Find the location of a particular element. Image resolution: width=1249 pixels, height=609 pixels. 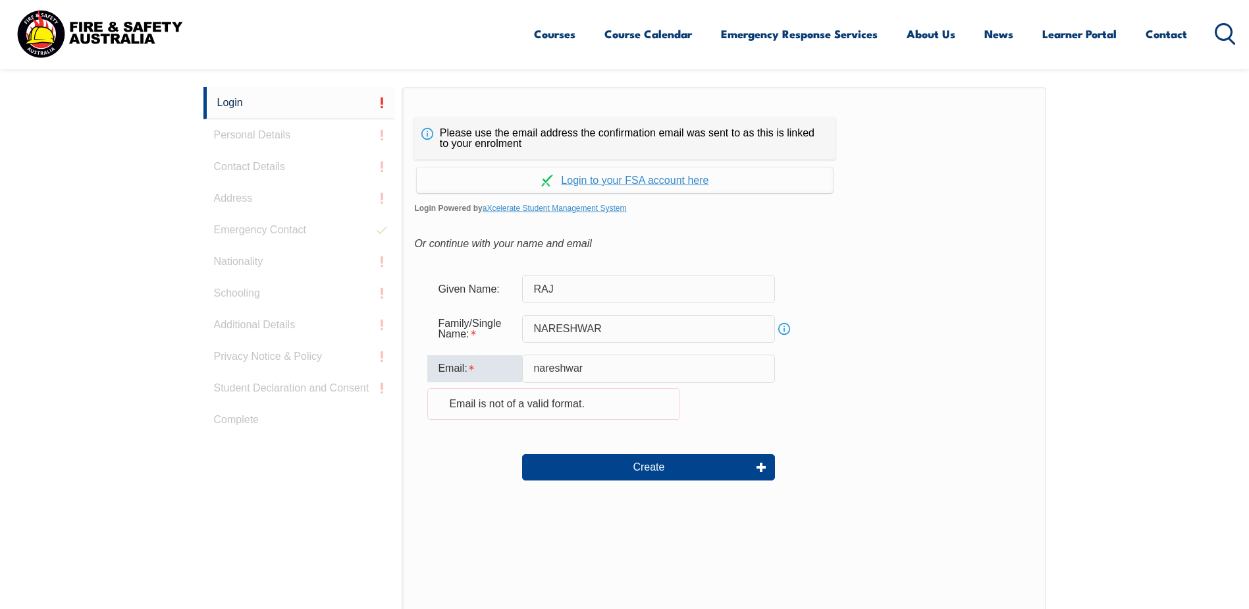

a: Course Calendar is located at coordinates (648, 34).